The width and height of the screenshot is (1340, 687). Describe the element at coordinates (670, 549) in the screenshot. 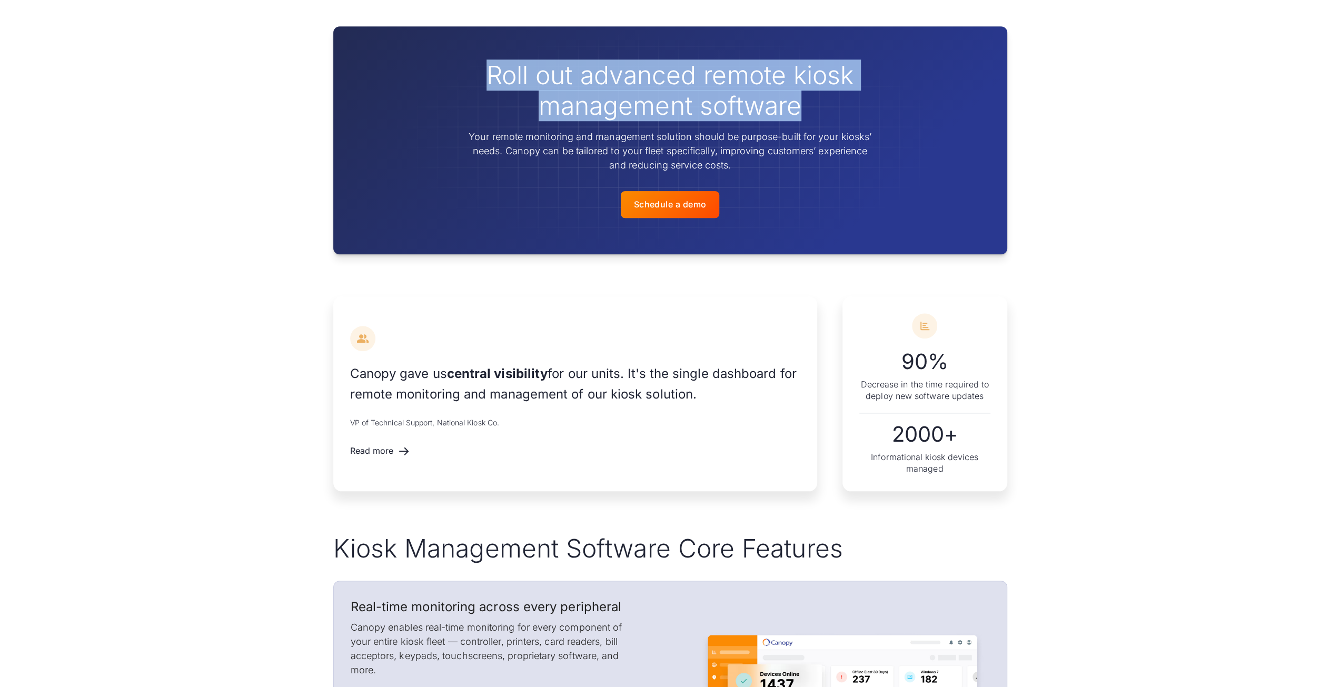

I see `h2: Kiosk Management Software Core Features` at that location.